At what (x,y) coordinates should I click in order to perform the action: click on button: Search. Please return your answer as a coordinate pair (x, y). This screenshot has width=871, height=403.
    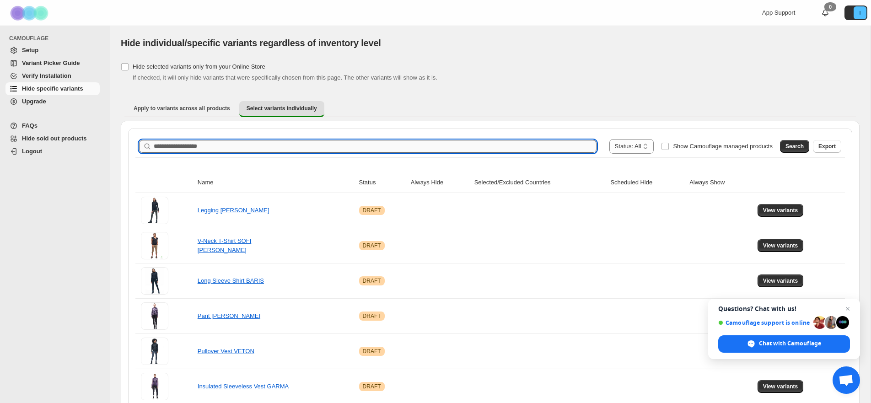
    Looking at the image, I should click on (795, 146).